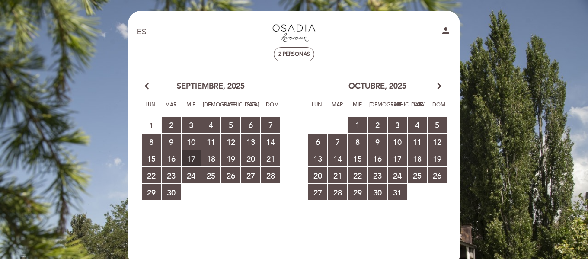  I want to click on button: person, so click(446, 32).